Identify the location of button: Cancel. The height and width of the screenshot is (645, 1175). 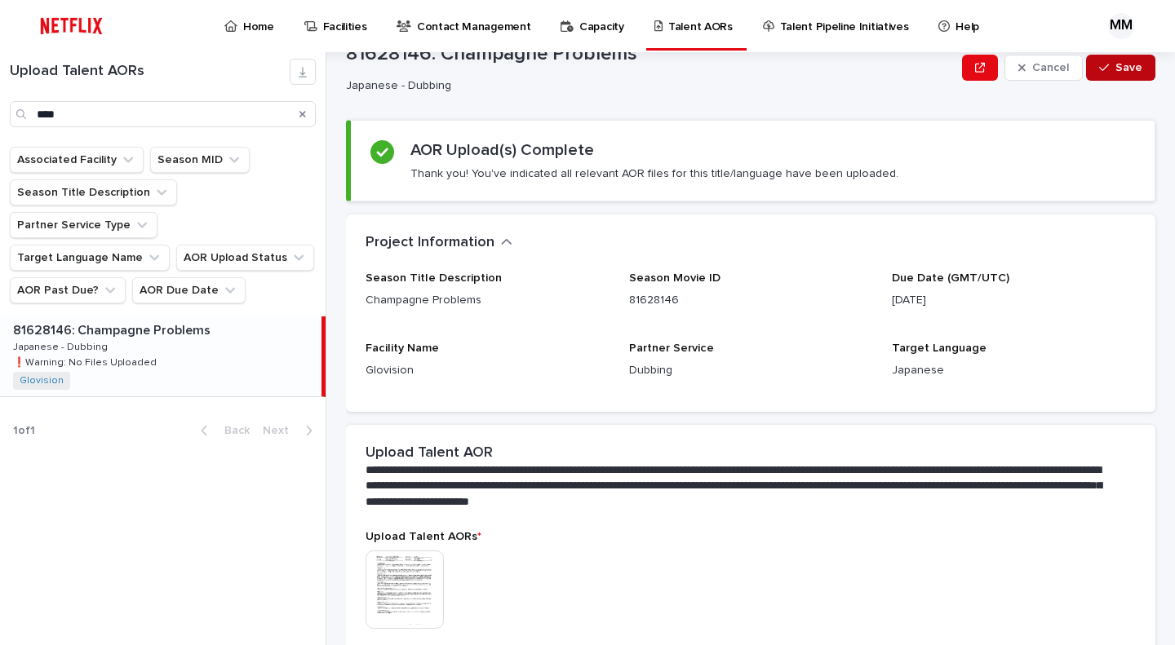
(1043, 68).